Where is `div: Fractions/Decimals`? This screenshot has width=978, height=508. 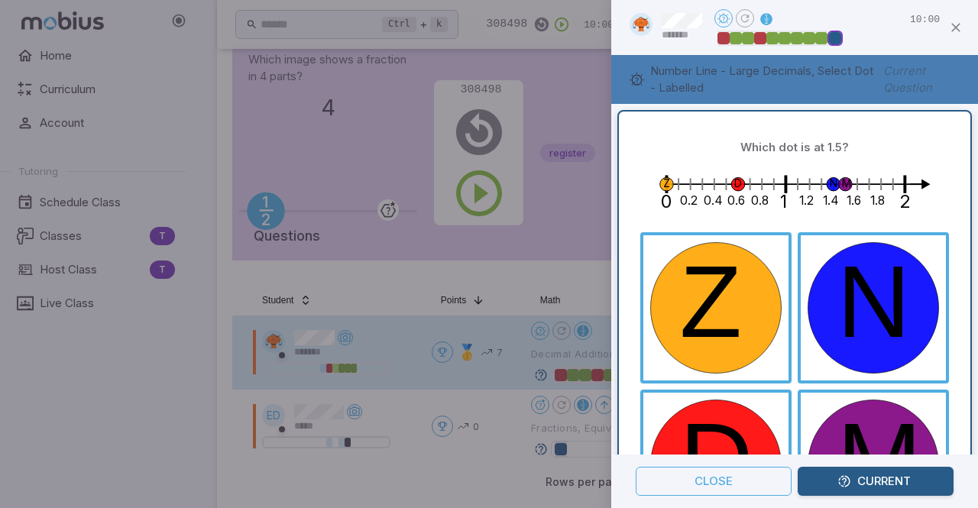
div: Fractions/Decimals is located at coordinates (766, 19).